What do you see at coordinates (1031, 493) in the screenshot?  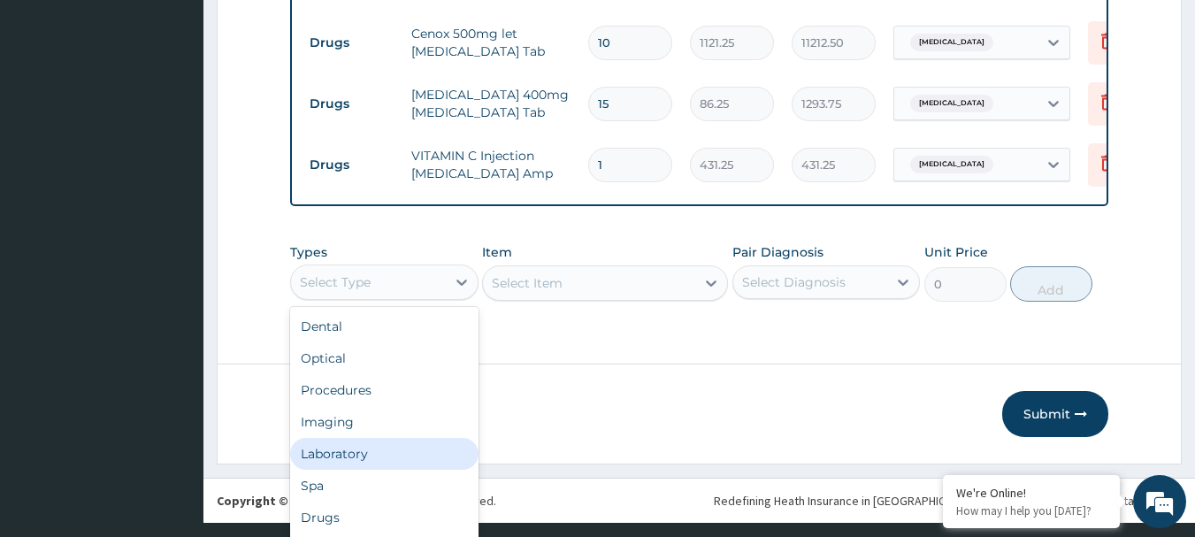 I see `div: We're Online!` at bounding box center [1031, 493].